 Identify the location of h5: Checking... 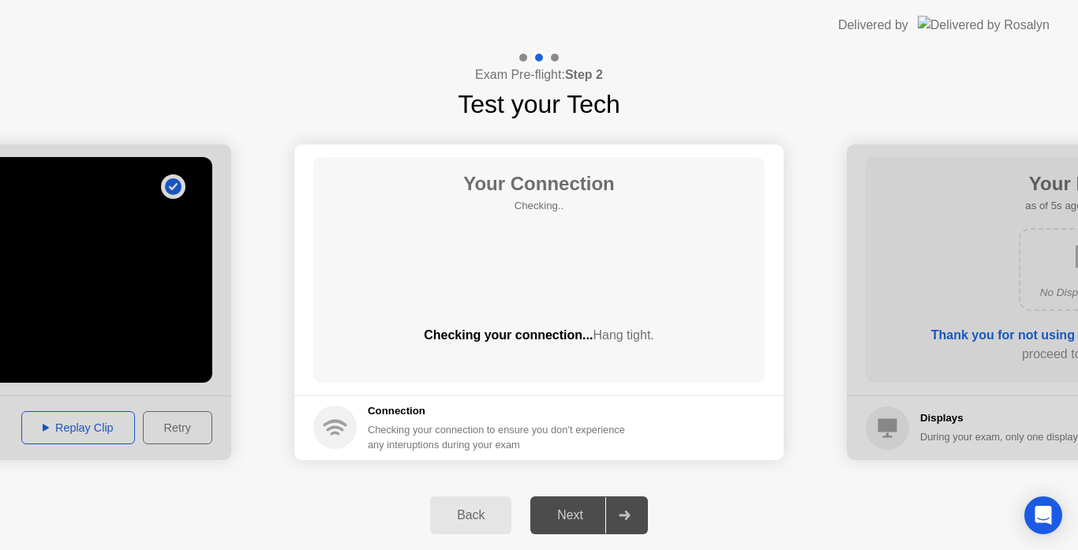
(539, 206).